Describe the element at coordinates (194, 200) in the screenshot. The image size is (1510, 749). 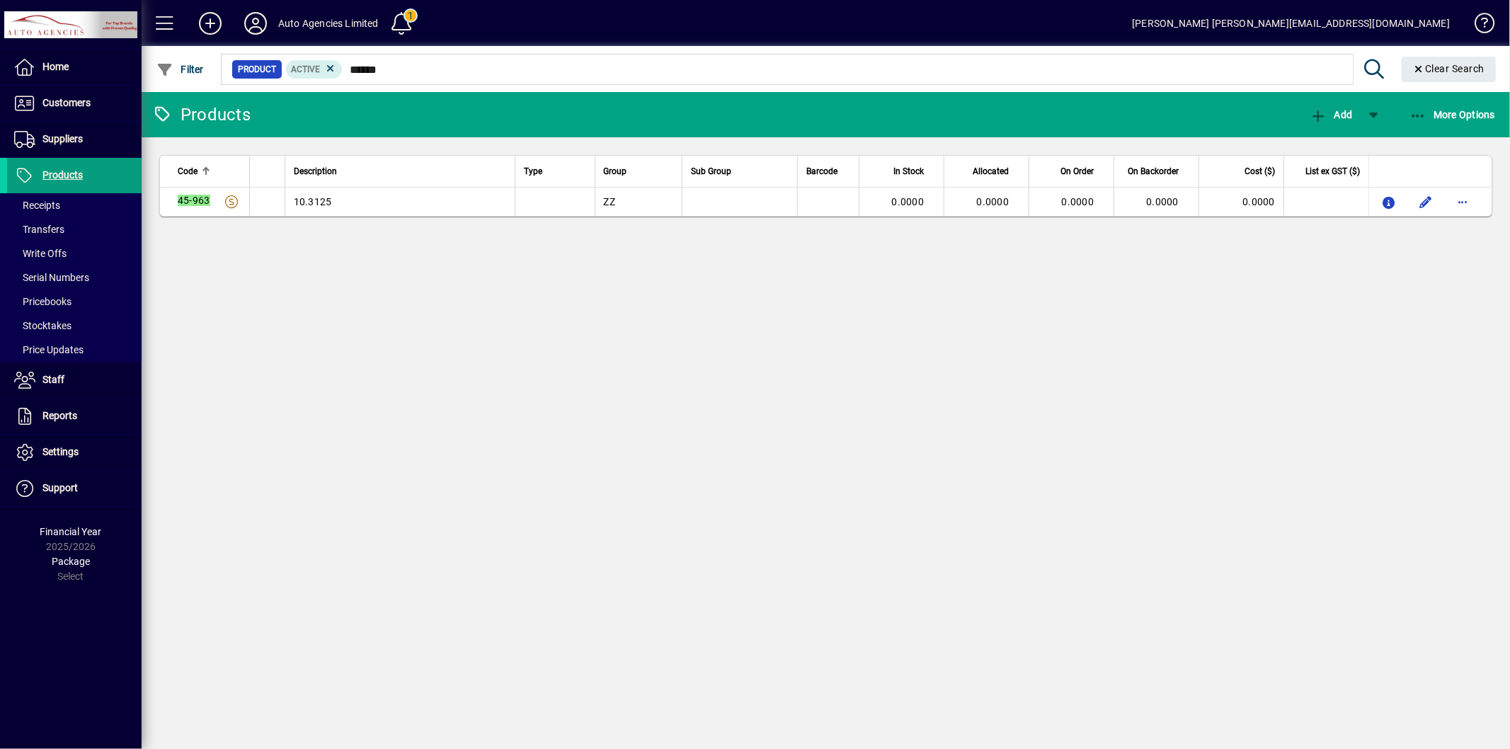
I see `em: 45-963` at that location.